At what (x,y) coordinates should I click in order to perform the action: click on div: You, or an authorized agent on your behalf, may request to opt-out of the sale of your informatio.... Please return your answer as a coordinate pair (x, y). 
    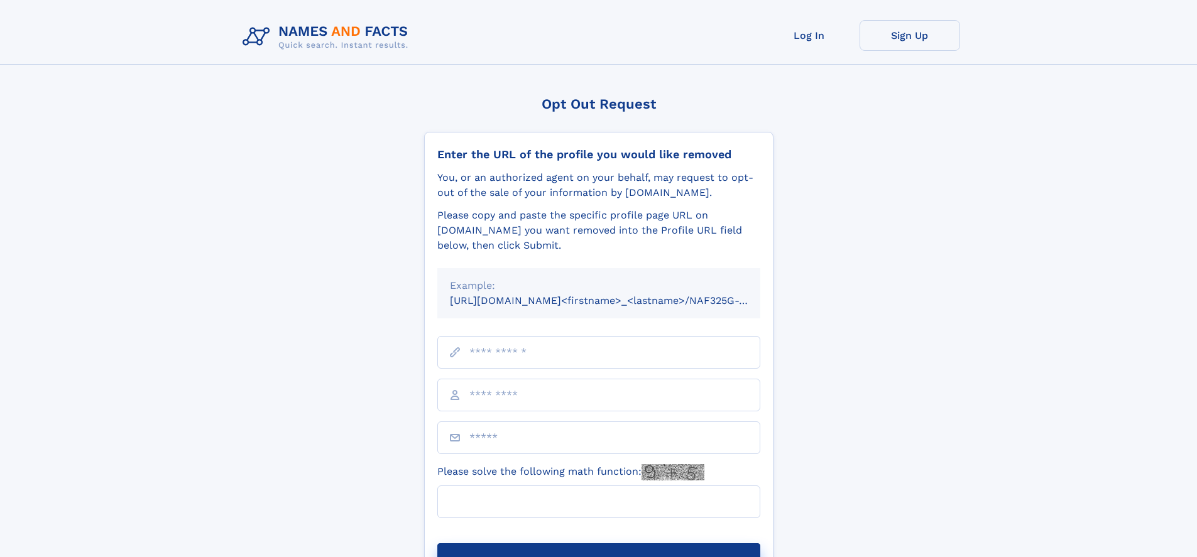
    Looking at the image, I should click on (599, 185).